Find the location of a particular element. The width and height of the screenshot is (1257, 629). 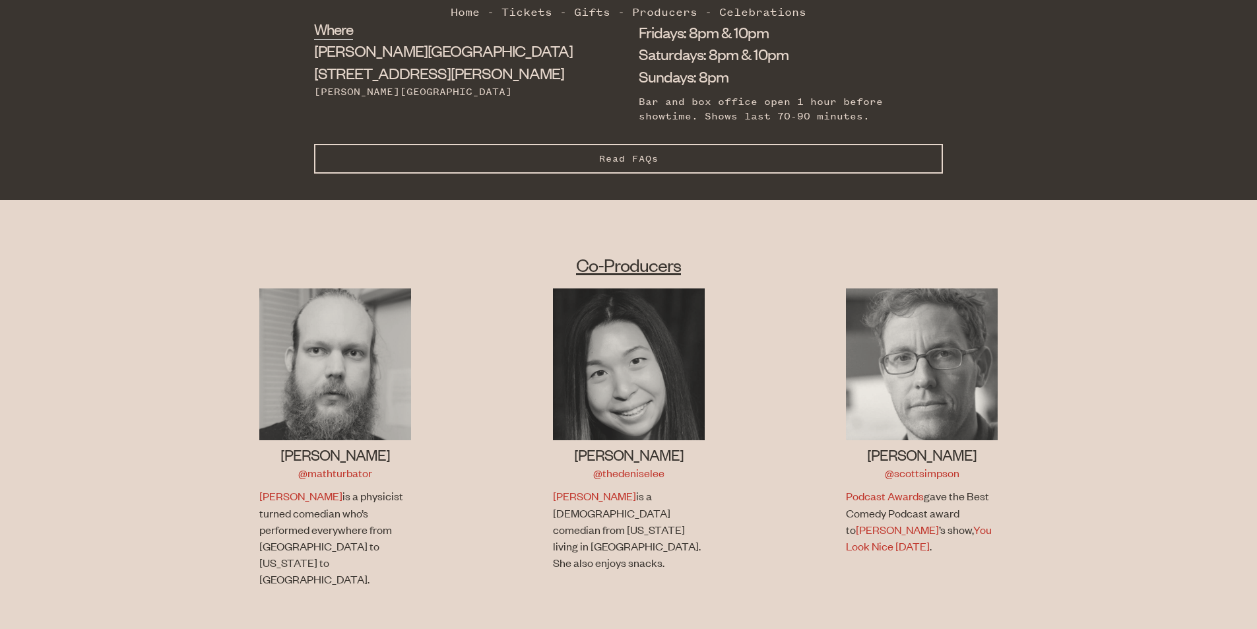

li: Sundays: 8pm is located at coordinates (781, 77).